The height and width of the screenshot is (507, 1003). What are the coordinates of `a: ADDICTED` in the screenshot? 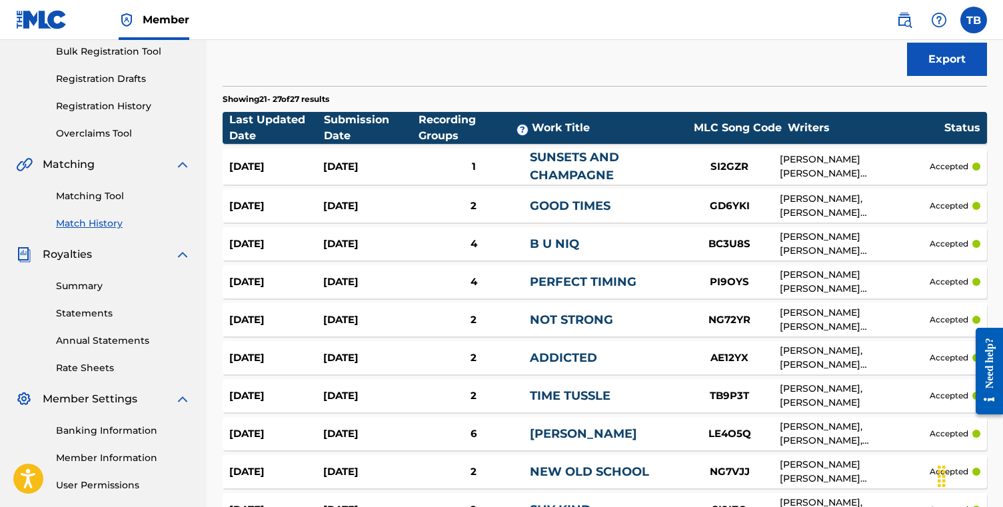 It's located at (563, 358).